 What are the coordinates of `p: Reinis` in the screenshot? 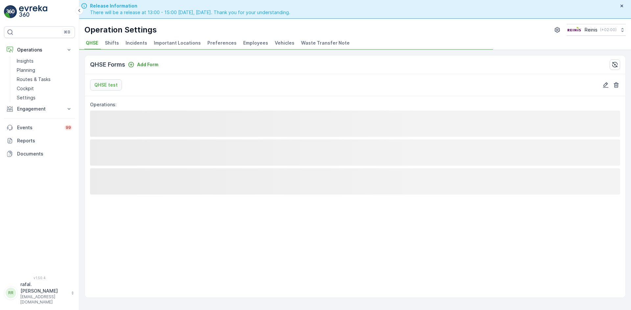 It's located at (591, 30).